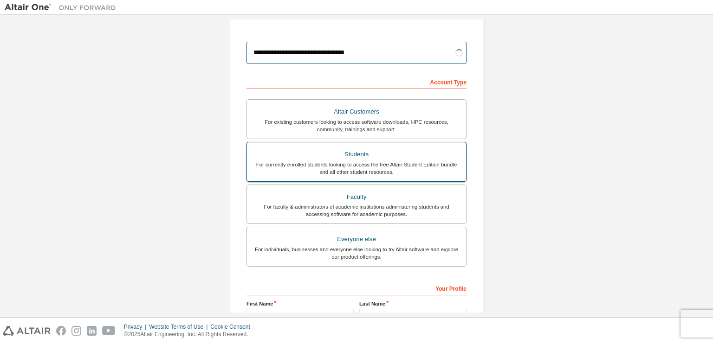 The image size is (713, 344). Describe the element at coordinates (356, 154) in the screenshot. I see `div: Students` at that location.